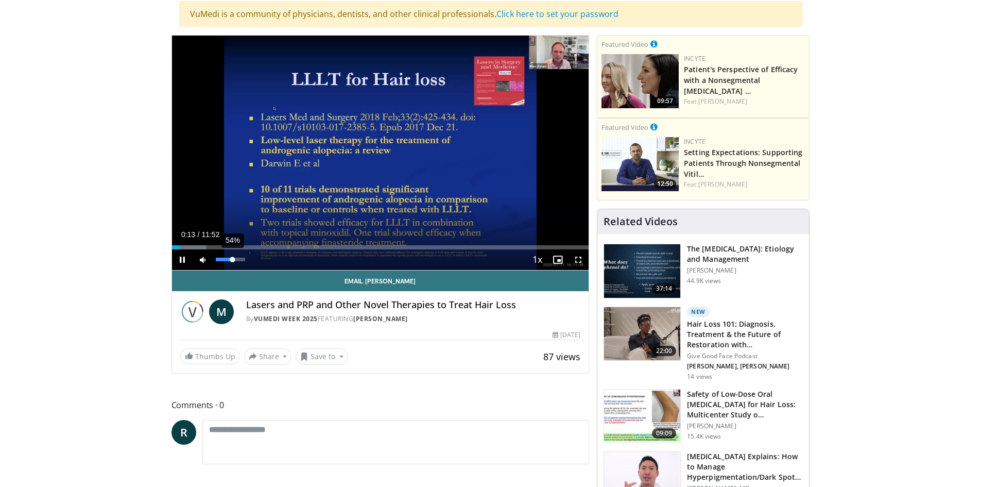 The width and height of the screenshot is (981, 487). Describe the element at coordinates (704, 281) in the screenshot. I see `p: 44.9K views` at that location.